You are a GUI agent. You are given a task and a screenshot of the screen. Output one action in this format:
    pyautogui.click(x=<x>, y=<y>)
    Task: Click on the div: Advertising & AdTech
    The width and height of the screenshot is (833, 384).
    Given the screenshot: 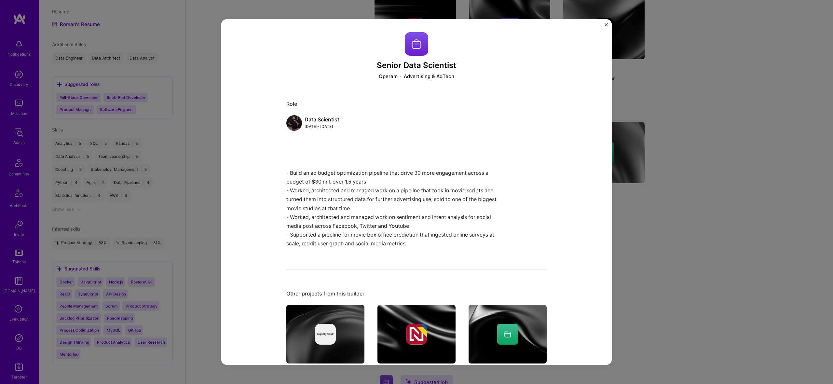 What is the action you would take?
    pyautogui.click(x=429, y=76)
    